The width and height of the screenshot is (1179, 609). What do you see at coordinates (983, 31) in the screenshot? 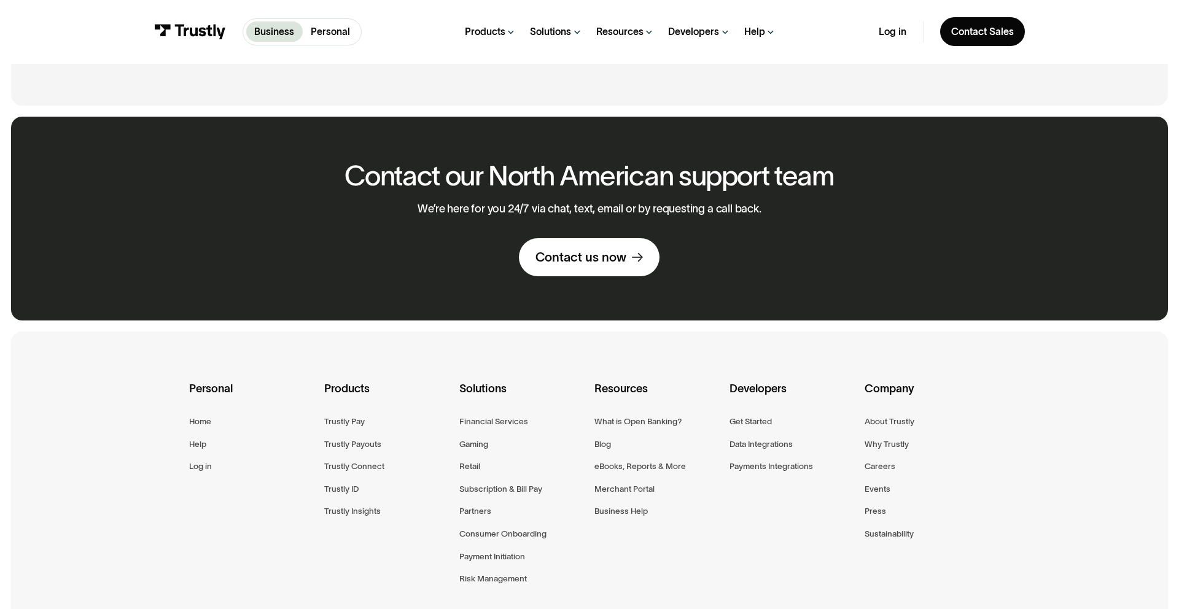
I see `a: Contact Sales` at bounding box center [983, 31].